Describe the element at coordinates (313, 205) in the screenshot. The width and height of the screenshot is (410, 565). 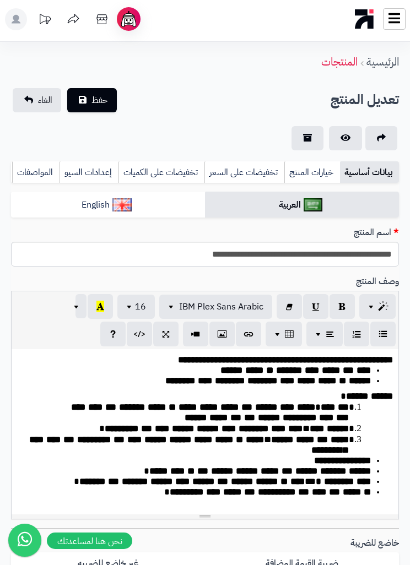
I see `img: العربية` at that location.